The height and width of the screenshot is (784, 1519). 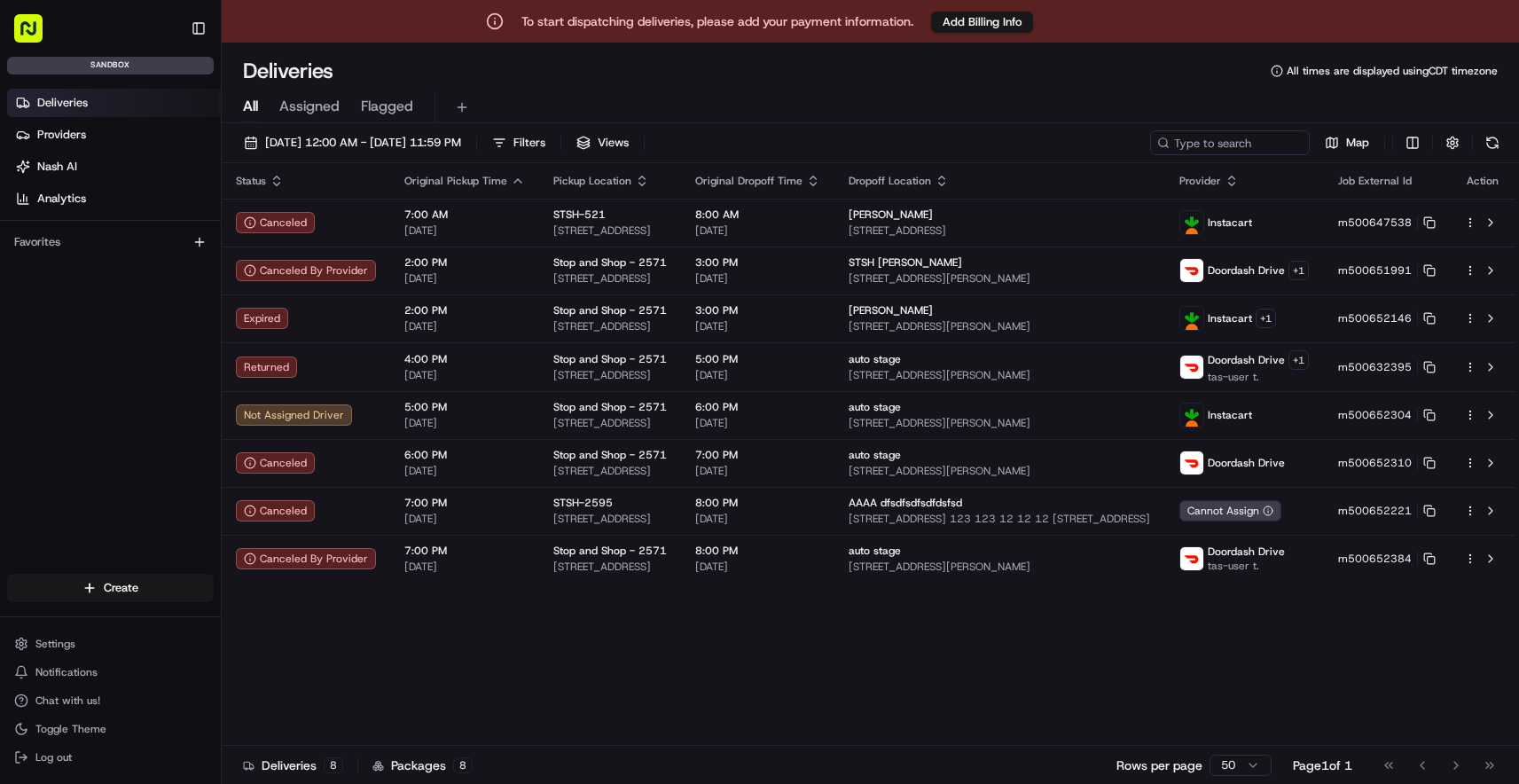 What do you see at coordinates (1375, 367) in the screenshot?
I see `span: m500632395` at bounding box center [1375, 367].